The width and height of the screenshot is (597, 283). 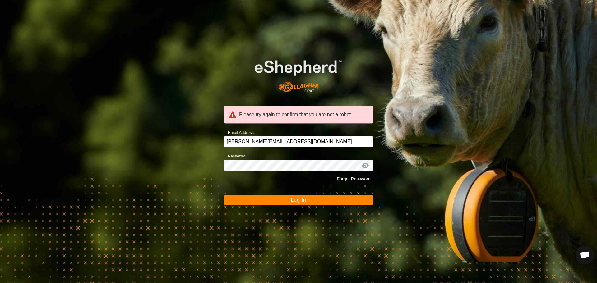 I want to click on input: Email Address, so click(x=298, y=142).